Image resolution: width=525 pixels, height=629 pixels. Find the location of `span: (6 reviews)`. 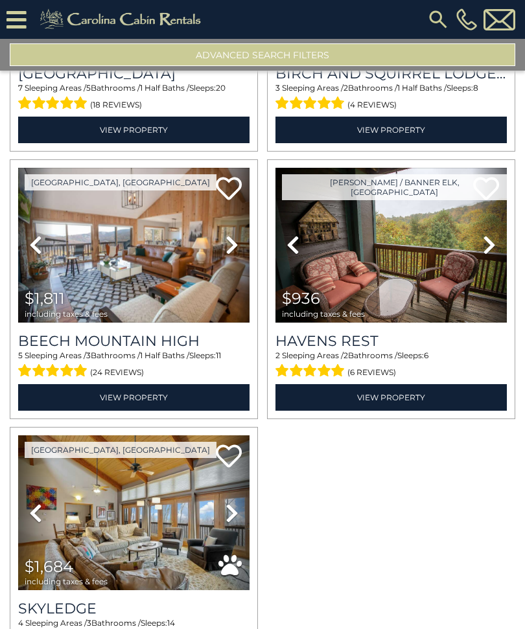

span: (6 reviews) is located at coordinates (371, 373).